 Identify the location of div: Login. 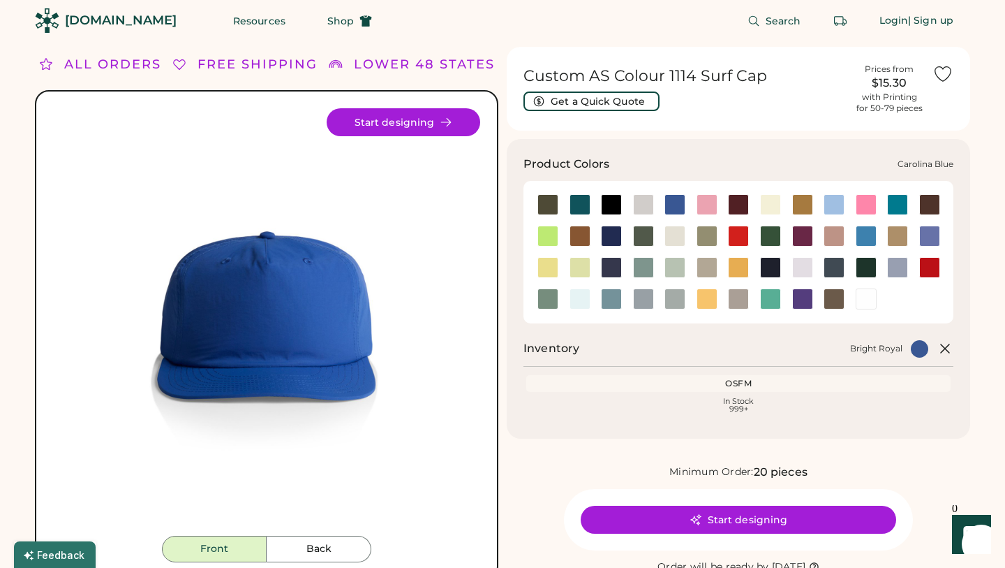
(894, 21).